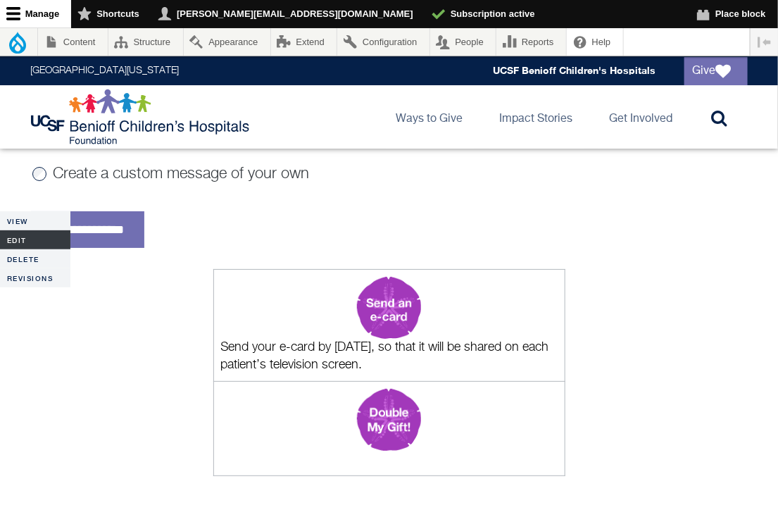  Describe the element at coordinates (142, 117) in the screenshot. I see `img: Logo for UCSF Benioff Children's Hospitals Foundation` at that location.